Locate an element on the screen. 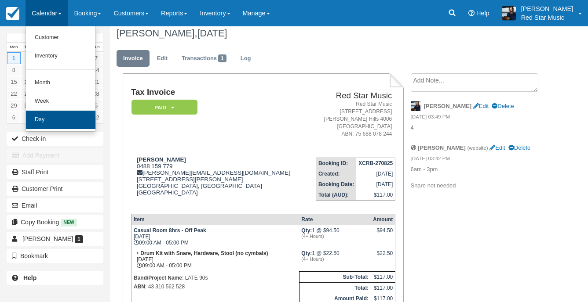 The image size is (588, 302). a: Invoice is located at coordinates (133, 58).